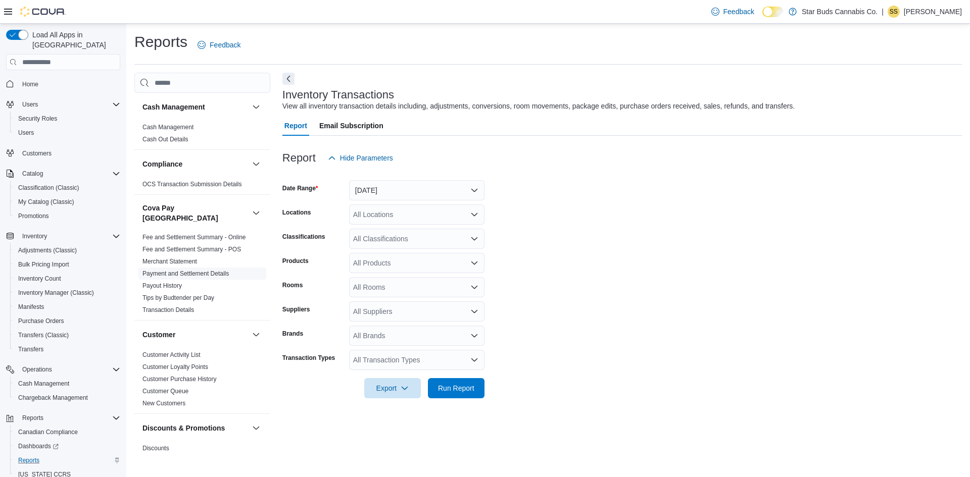 This screenshot has width=970, height=477. What do you see at coordinates (67, 202) in the screenshot?
I see `button: My Catalog (Classic)` at bounding box center [67, 202].